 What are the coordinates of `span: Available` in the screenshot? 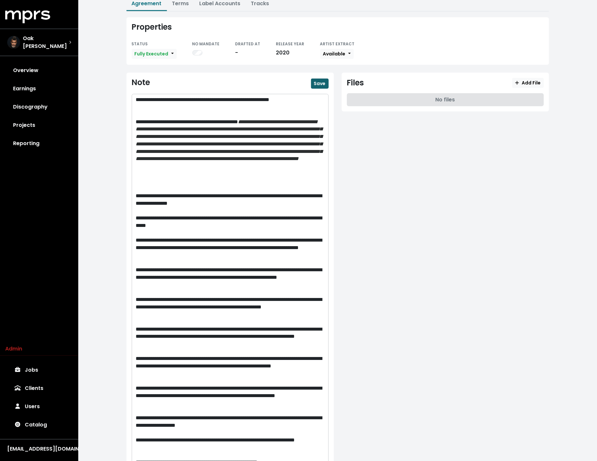 It's located at (334, 54).